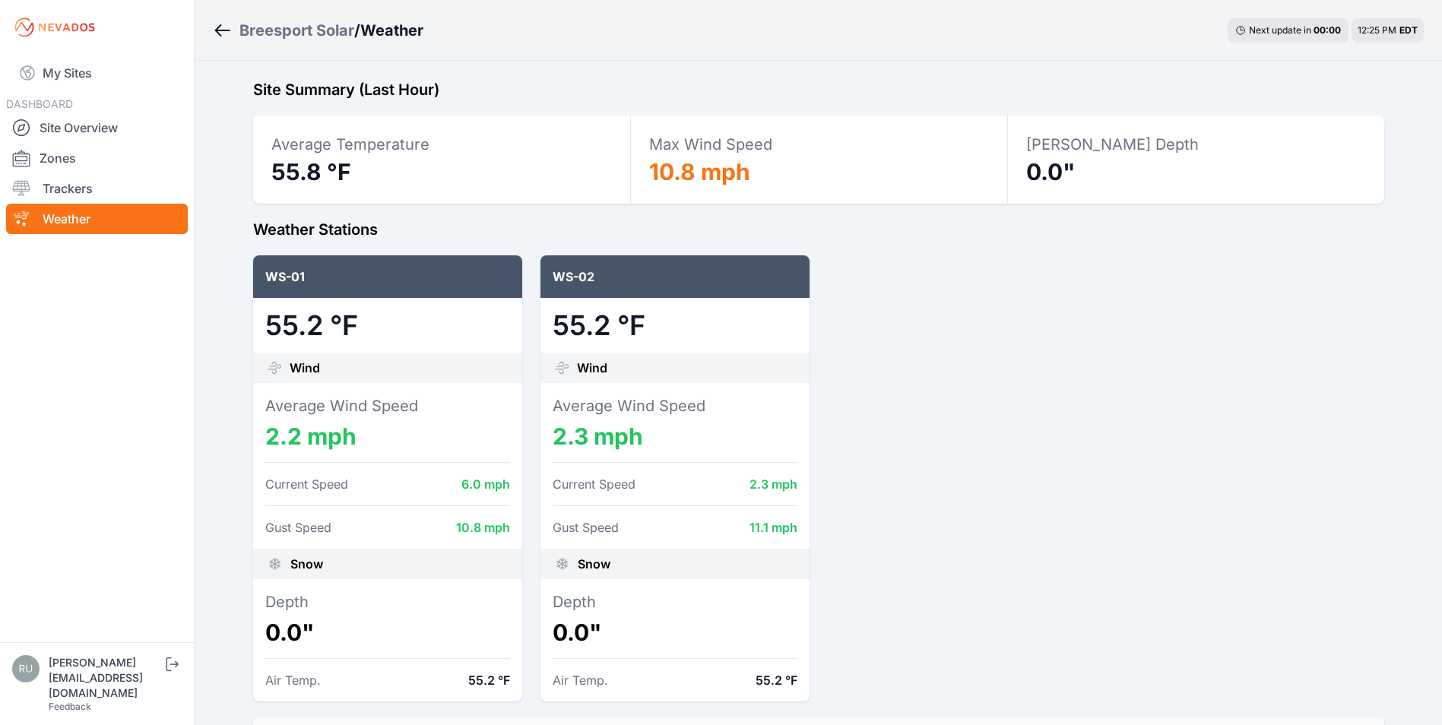 The width and height of the screenshot is (1442, 725). I want to click on img: Nevados, so click(55, 27).